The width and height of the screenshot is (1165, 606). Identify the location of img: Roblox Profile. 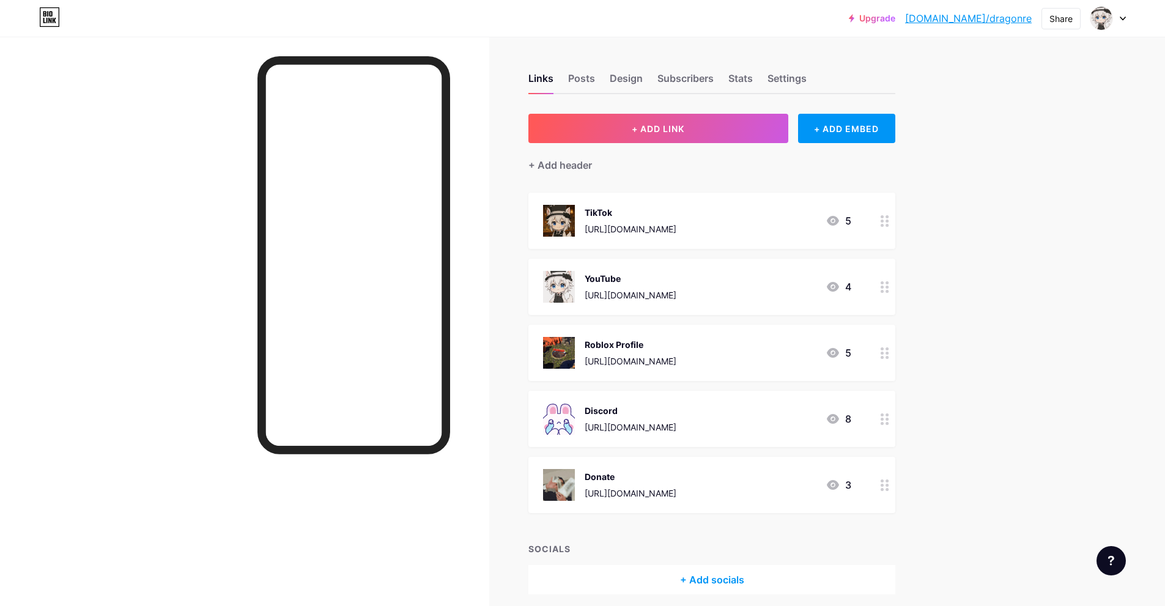
(559, 353).